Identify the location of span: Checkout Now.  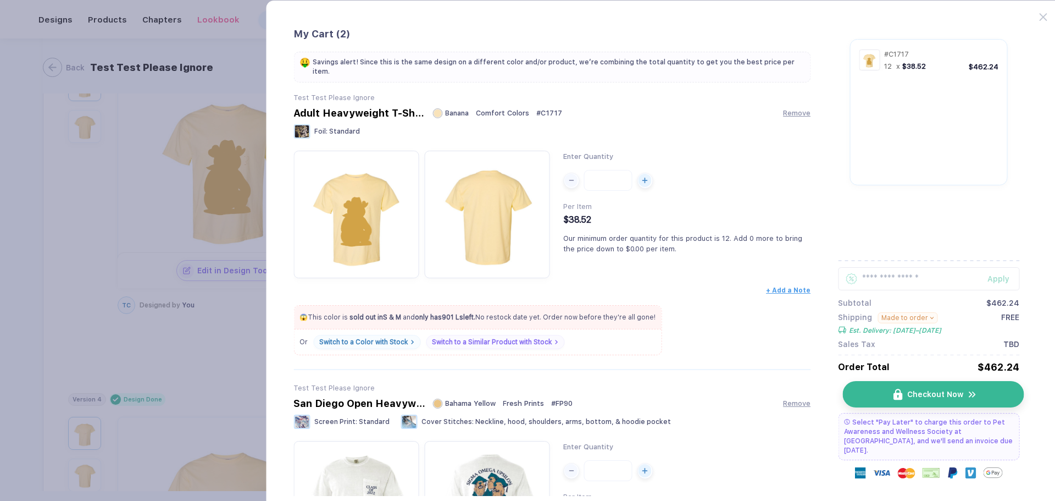
(936, 394).